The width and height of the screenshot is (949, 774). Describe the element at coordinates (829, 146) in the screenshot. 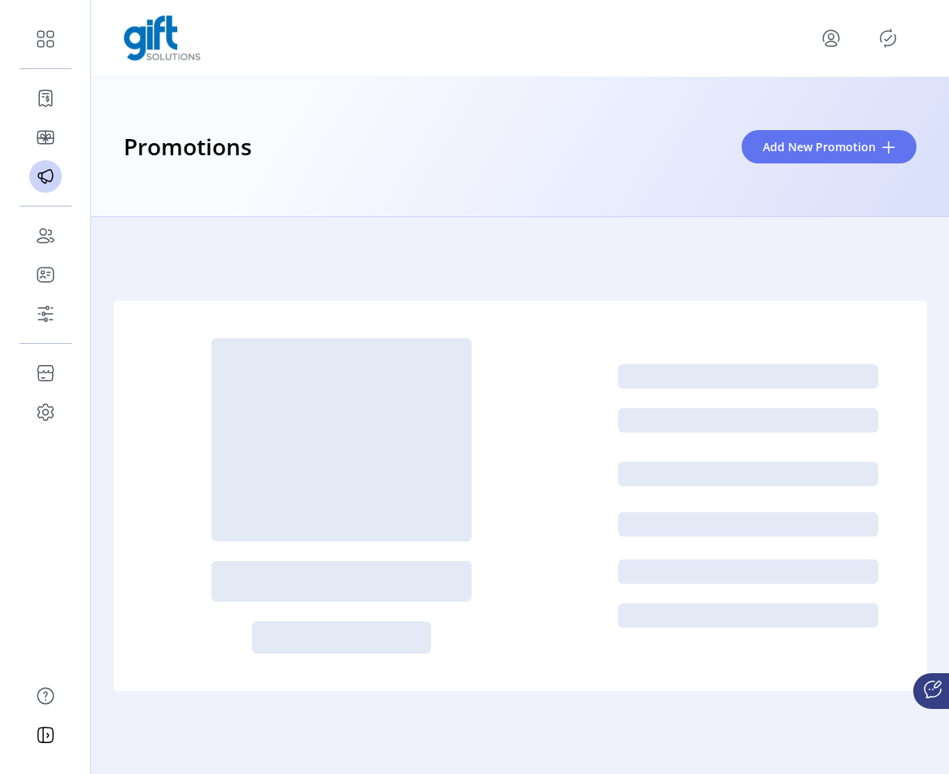

I see `button: Add New Promotion` at that location.